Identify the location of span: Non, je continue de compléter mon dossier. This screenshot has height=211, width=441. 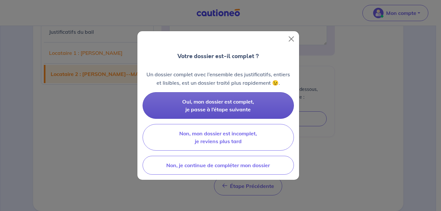
(218, 165).